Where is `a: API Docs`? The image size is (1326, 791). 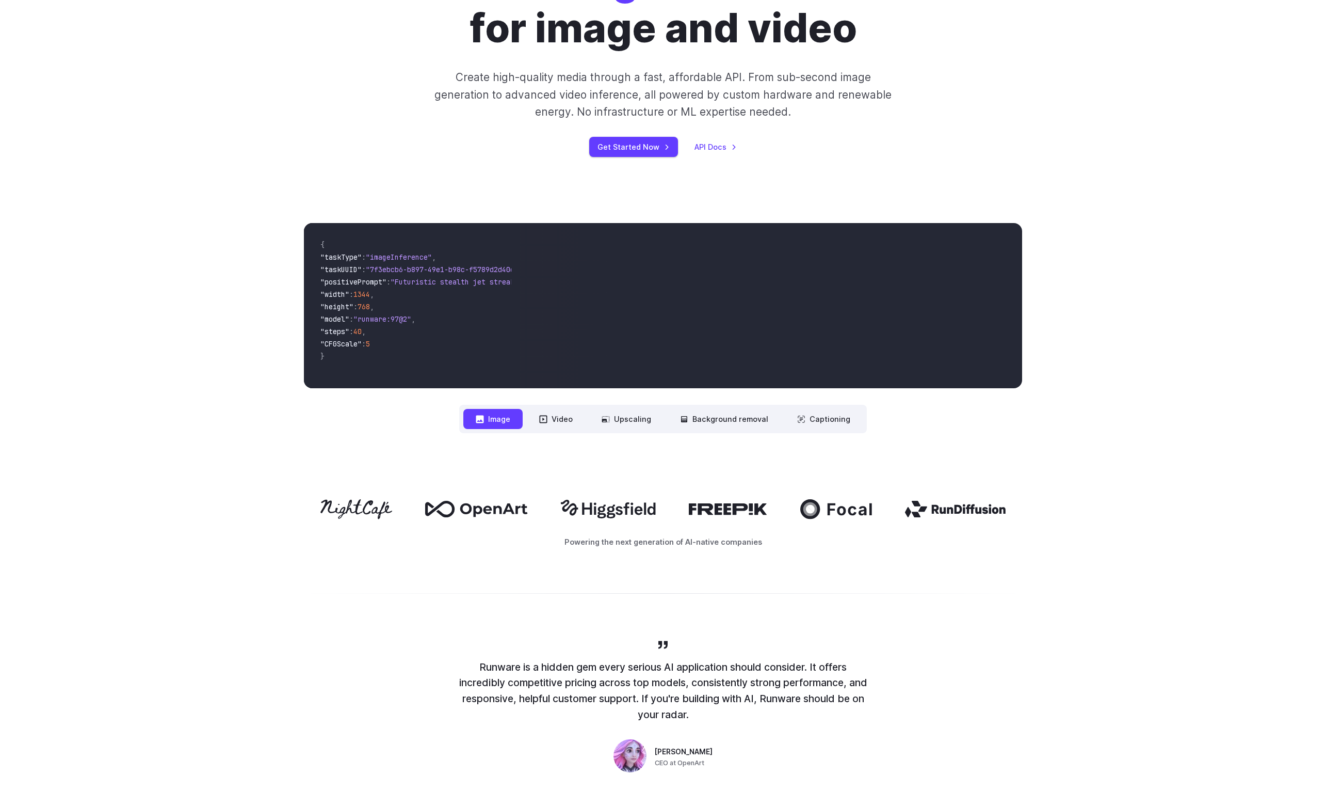
a: API Docs is located at coordinates (716, 147).